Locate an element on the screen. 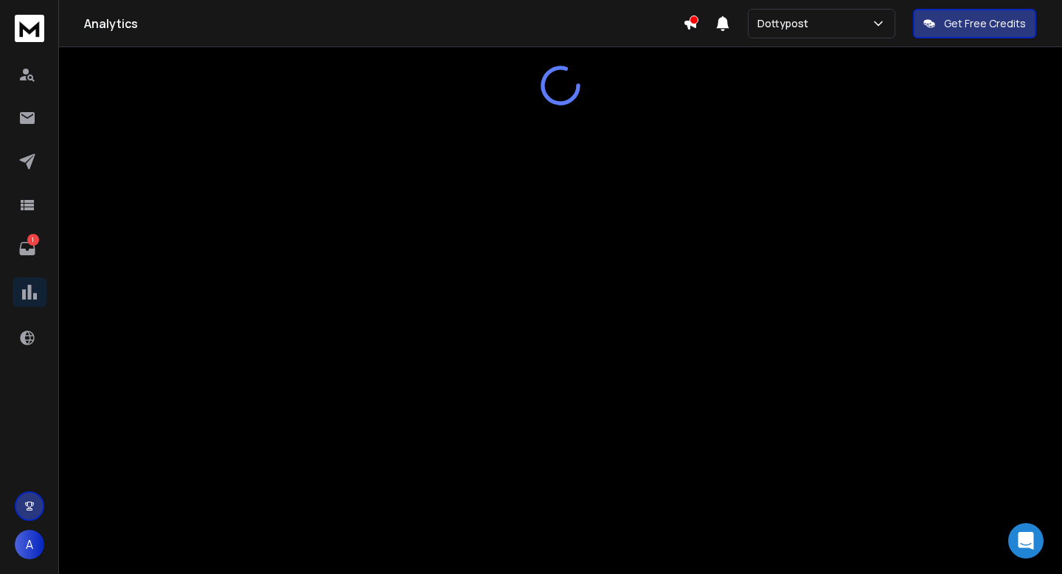 The image size is (1062, 574). p: Dottypost is located at coordinates (785, 24).